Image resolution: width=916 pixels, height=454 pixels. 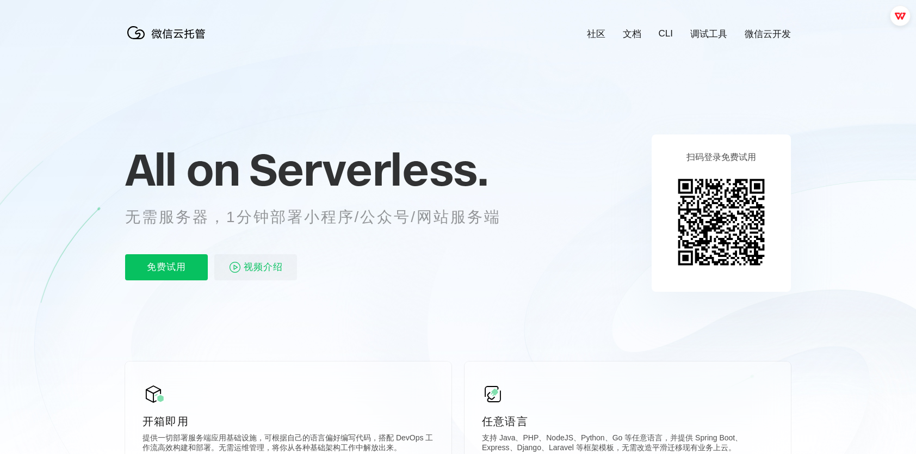 I want to click on a: 调试工具, so click(x=709, y=34).